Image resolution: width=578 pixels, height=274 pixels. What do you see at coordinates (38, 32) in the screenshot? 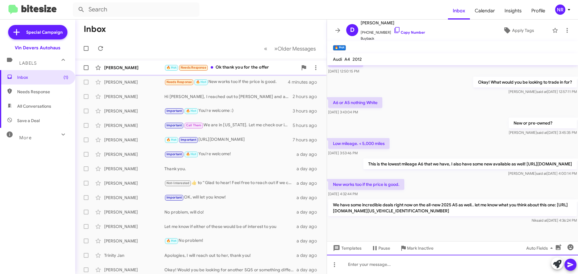
I see `a: Special Campaign` at bounding box center [38, 32].